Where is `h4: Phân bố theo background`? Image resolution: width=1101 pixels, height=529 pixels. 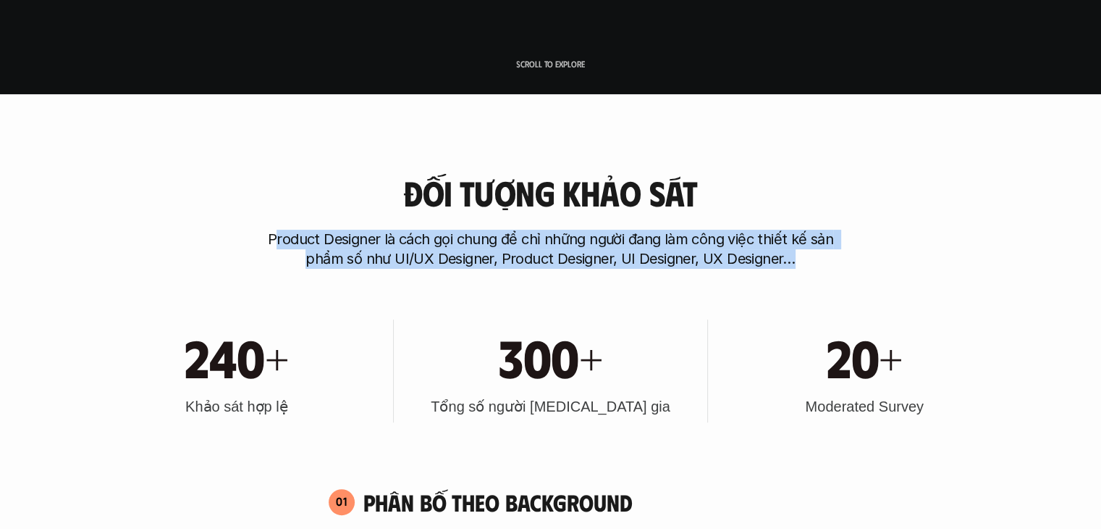
h4: Phân bố theo background is located at coordinates (568, 502).